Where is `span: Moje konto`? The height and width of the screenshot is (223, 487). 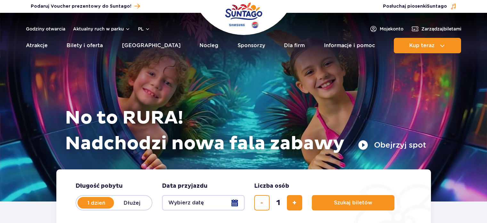 span: Moje konto is located at coordinates (392, 29).